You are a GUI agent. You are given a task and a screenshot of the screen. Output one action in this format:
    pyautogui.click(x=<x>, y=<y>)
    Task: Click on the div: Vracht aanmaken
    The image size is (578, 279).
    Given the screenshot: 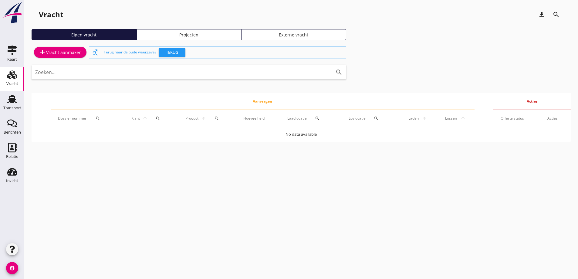 What is the action you would take?
    pyautogui.click(x=60, y=52)
    